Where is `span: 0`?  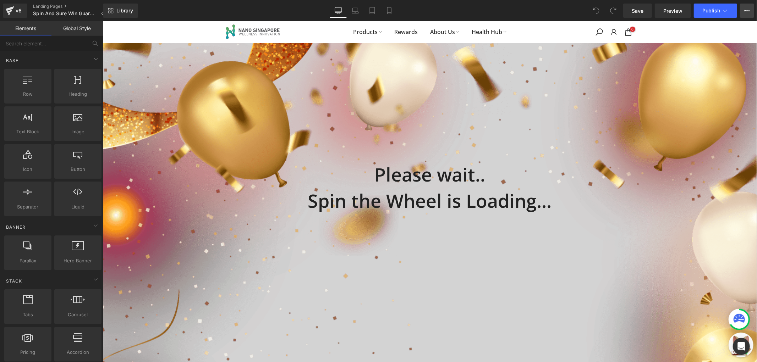
span: 0 is located at coordinates (530, 8).